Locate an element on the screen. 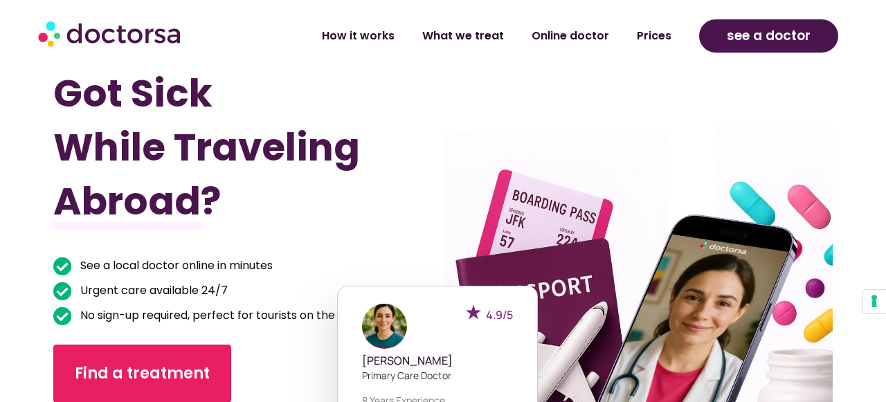  span: Find a treatment is located at coordinates (142, 374).